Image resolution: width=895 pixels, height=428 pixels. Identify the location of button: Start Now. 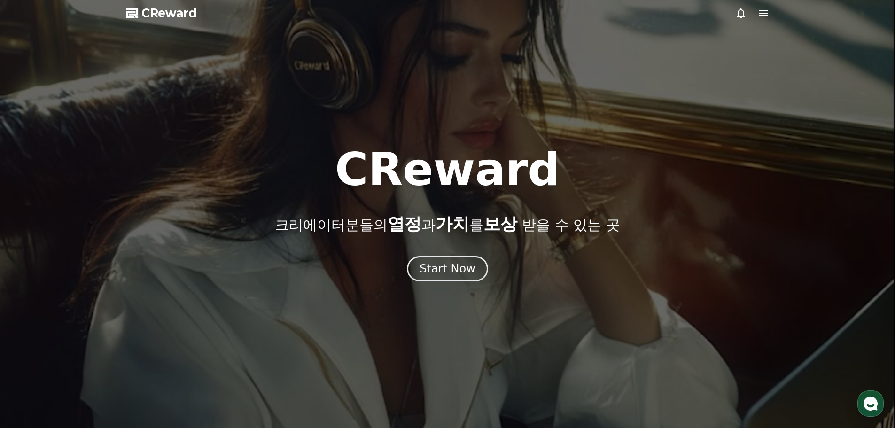
(447, 269).